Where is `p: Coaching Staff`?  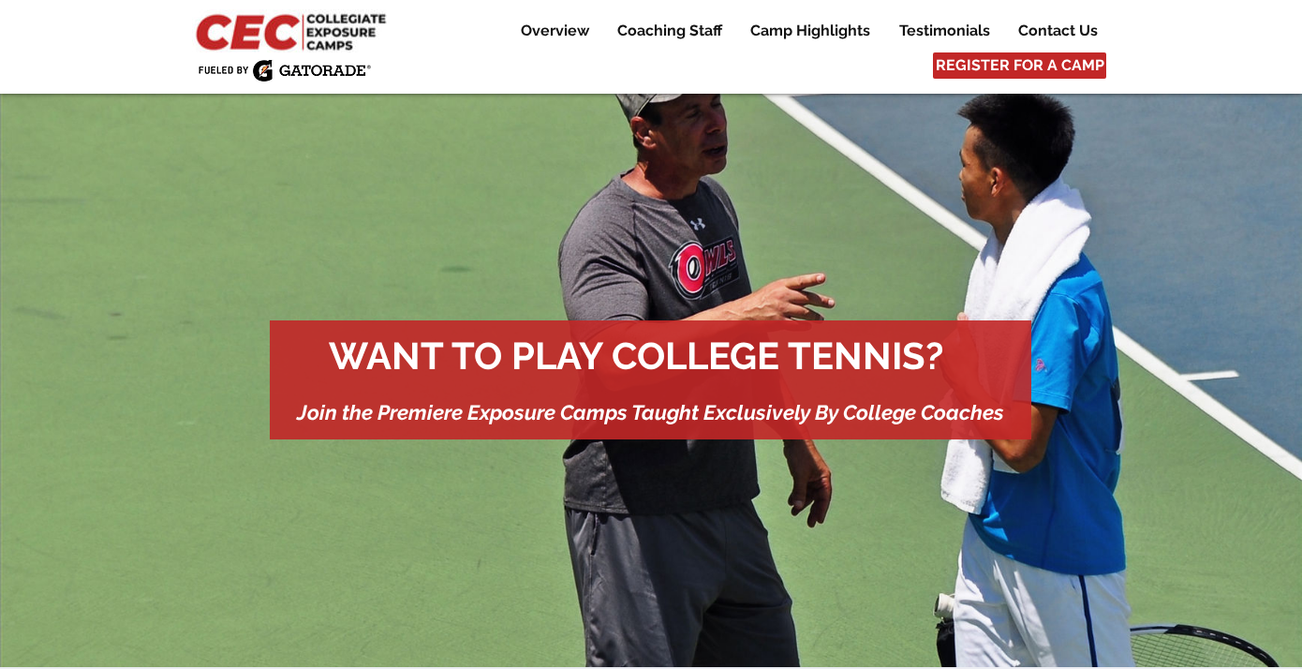
p: Coaching Staff is located at coordinates (670, 31).